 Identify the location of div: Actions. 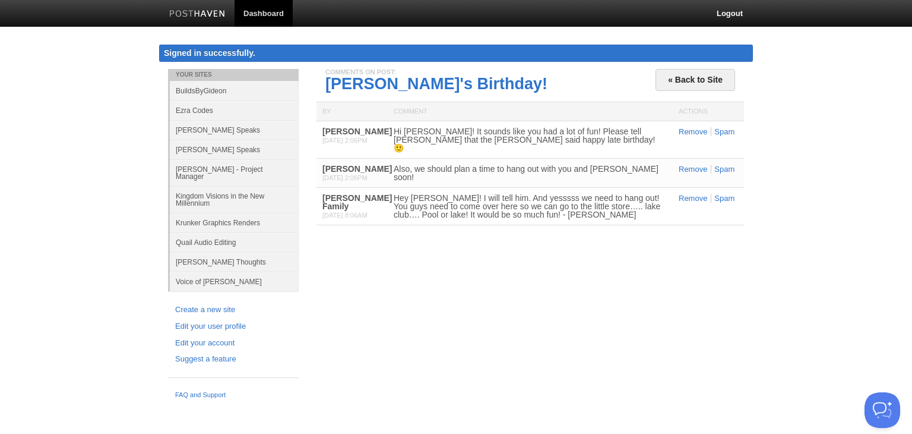
(708, 111).